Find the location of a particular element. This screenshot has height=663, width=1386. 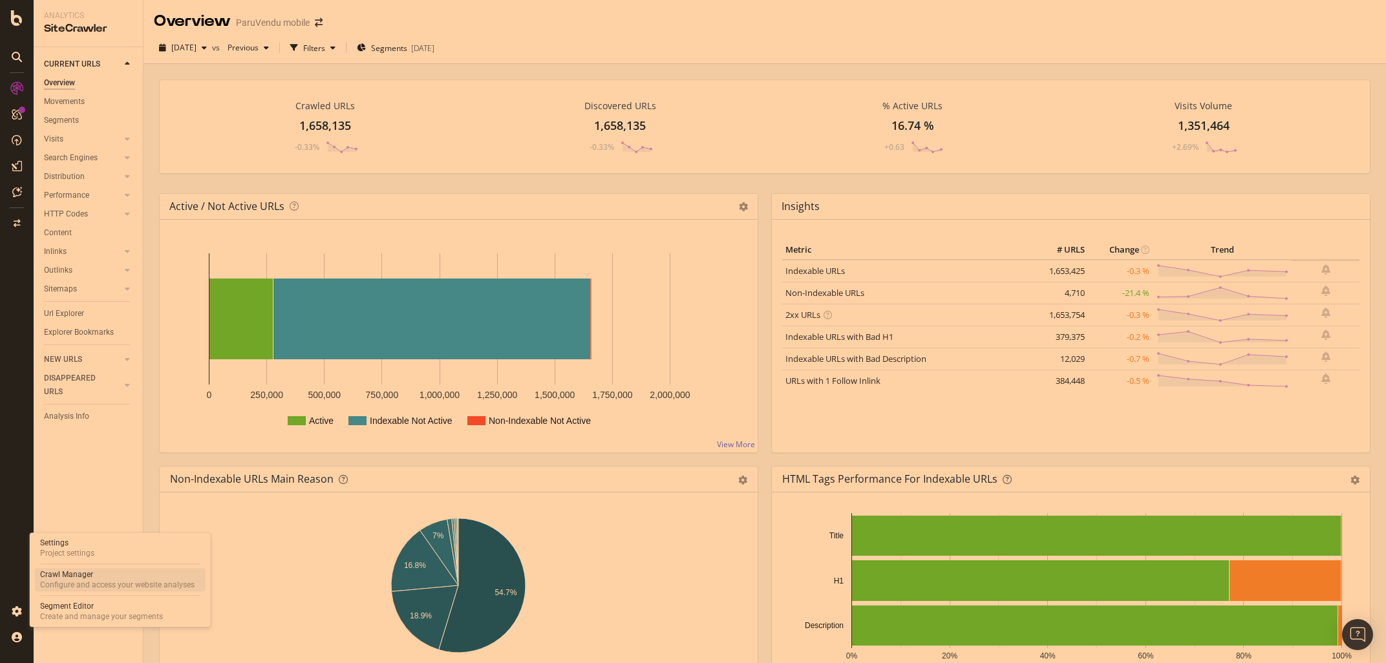

a: Overview is located at coordinates (89, 83).